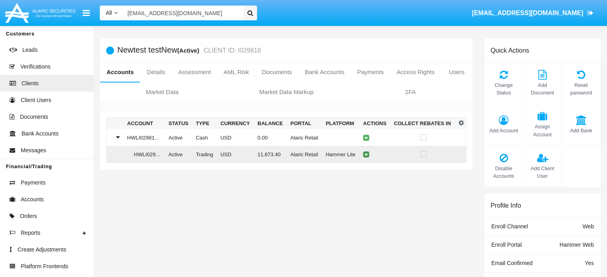 The width and height of the screenshot is (607, 277). I want to click on a: Access Rights, so click(416, 72).